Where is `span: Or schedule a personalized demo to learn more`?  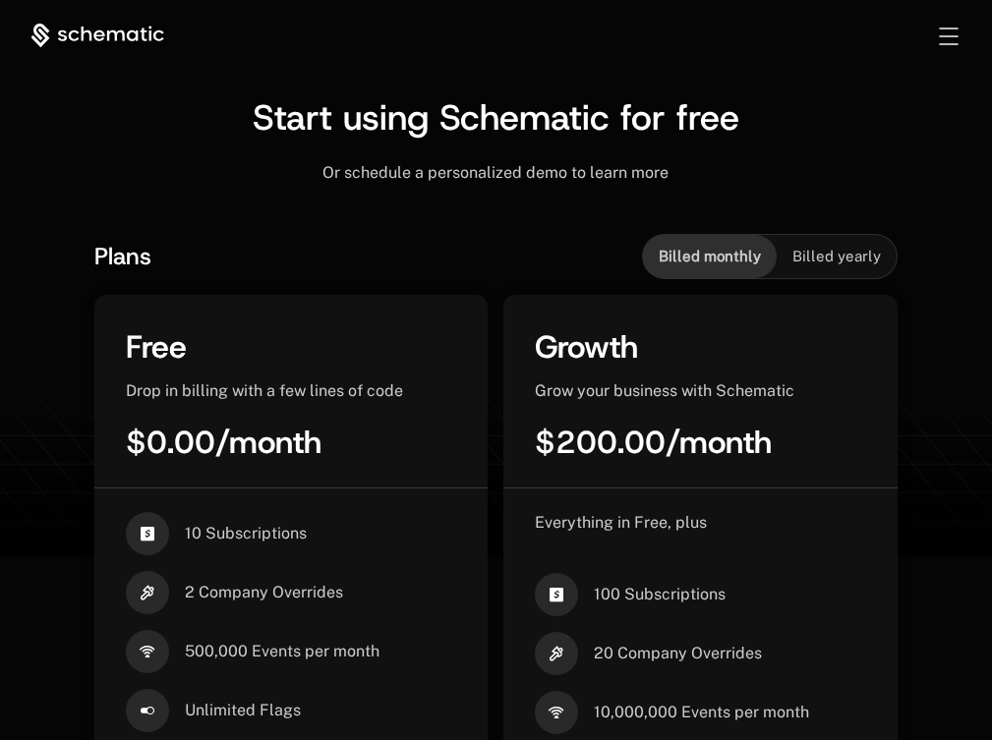 span: Or schedule a personalized demo to learn more is located at coordinates (496, 172).